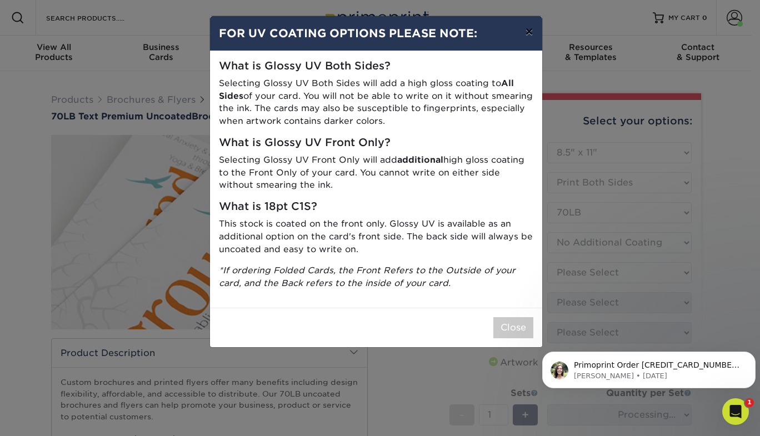  What do you see at coordinates (376, 173) in the screenshot?
I see `p: Selecting Glossy UV Front Only will add high gloss coating to the Front Only of your card. You ca...` at bounding box center [376, 173].